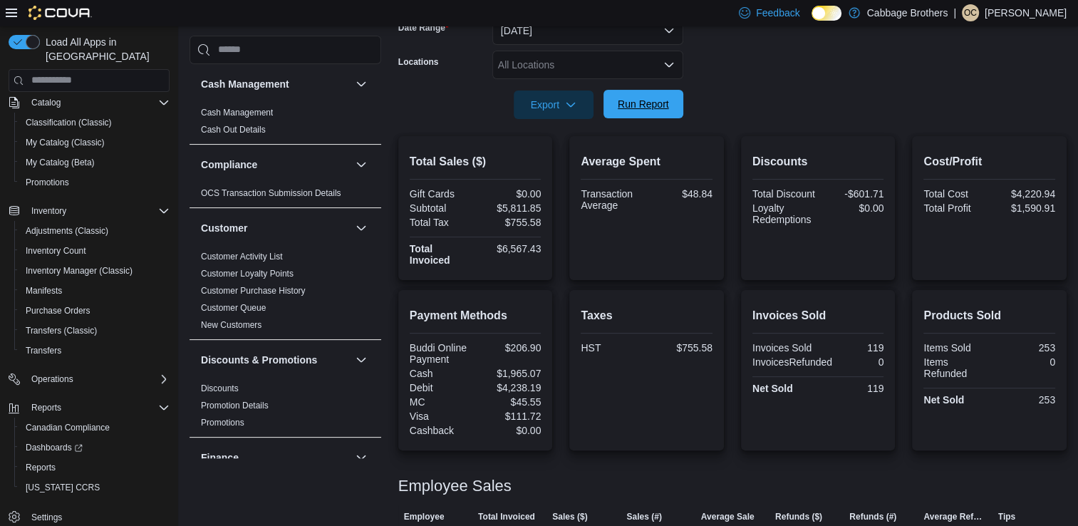 This screenshot has height=526, width=1078. I want to click on span: Purchase Orders, so click(95, 311).